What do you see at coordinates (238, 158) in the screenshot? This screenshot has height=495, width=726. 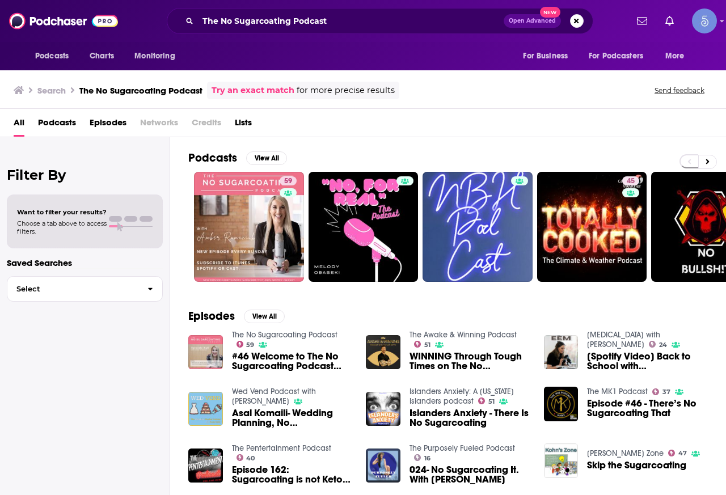 I see `a: PodcastsView All` at bounding box center [238, 158].